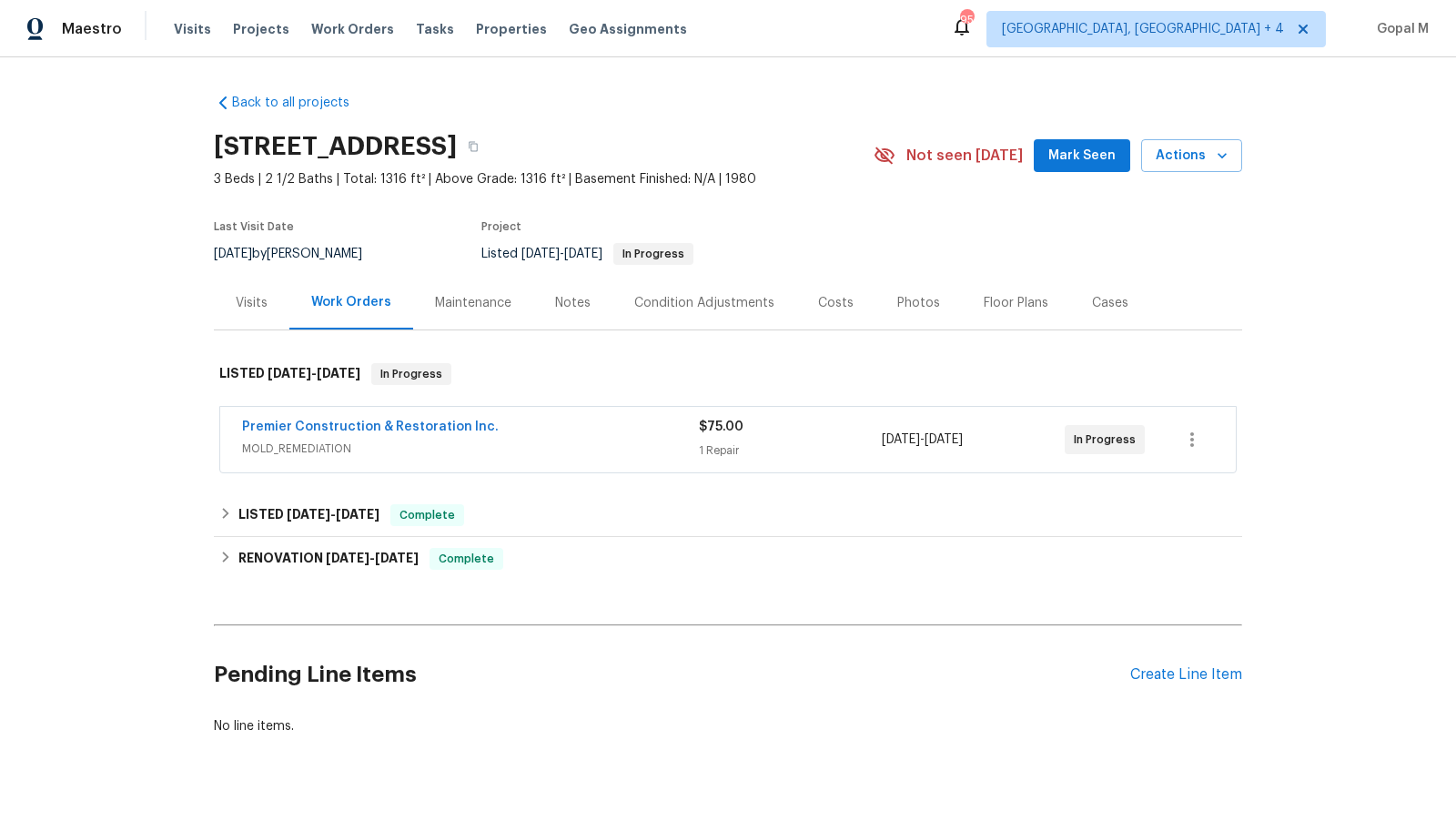 The image size is (1456, 821). Describe the element at coordinates (511, 30) in the screenshot. I see `span: Properties` at that location.